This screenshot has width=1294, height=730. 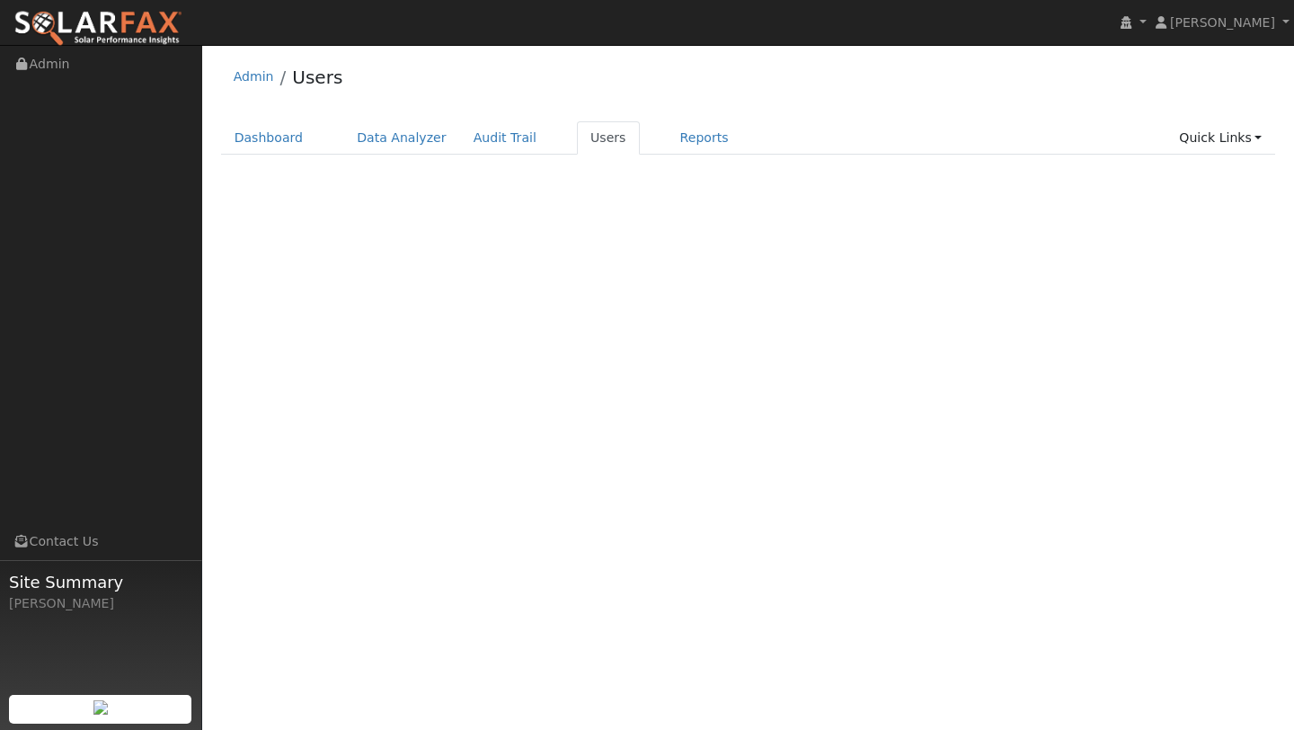 What do you see at coordinates (101, 707) in the screenshot?
I see `img: retrieve` at bounding box center [101, 707].